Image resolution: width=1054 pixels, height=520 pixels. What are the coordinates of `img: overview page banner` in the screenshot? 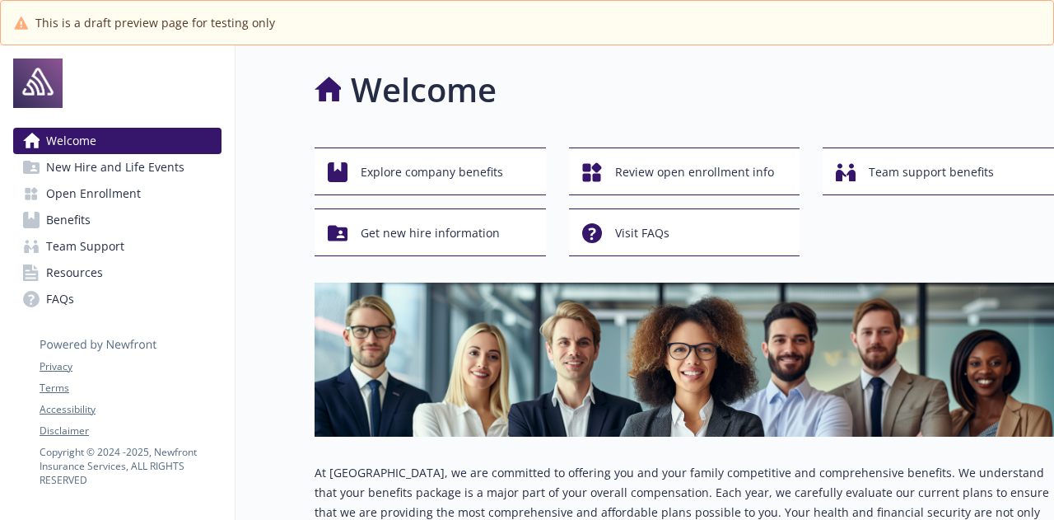 It's located at (684, 359).